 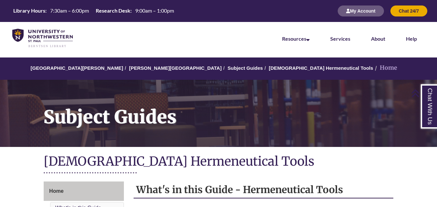 I want to click on th: Research Desk:, so click(x=113, y=11).